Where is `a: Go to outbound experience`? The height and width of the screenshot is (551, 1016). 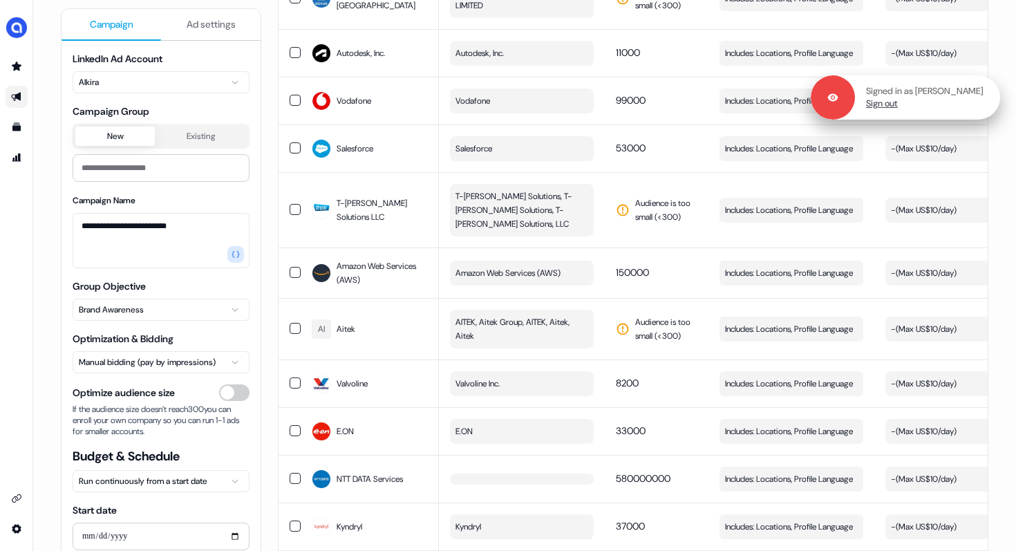 a: Go to outbound experience is located at coordinates (17, 97).